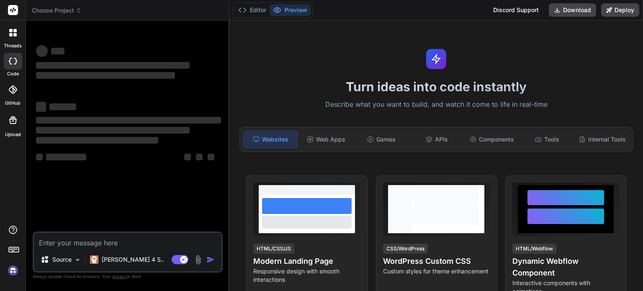 The image size is (643, 291). Describe the element at coordinates (77, 260) in the screenshot. I see `img: Pick Models` at that location.